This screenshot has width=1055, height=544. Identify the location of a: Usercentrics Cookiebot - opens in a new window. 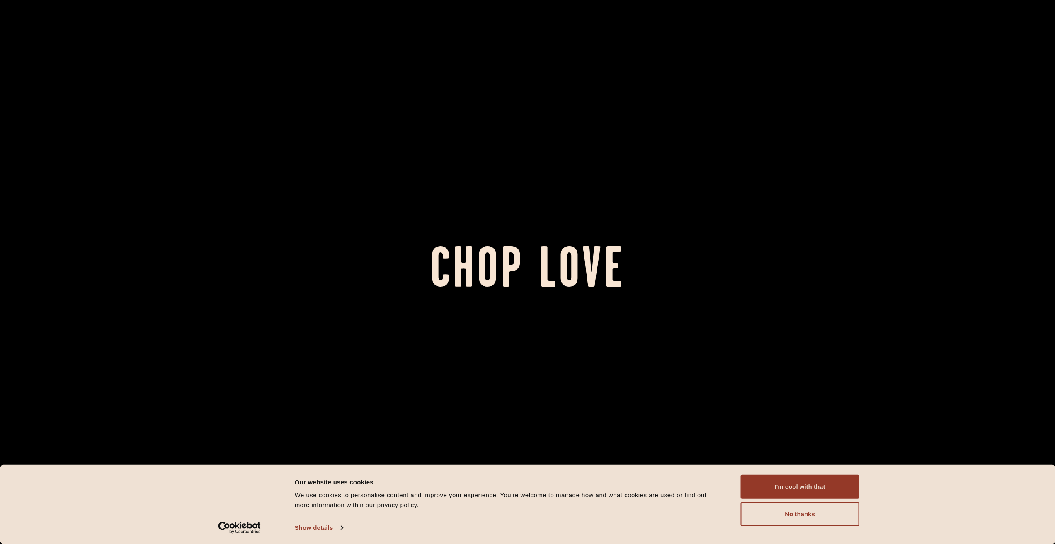
(239, 528).